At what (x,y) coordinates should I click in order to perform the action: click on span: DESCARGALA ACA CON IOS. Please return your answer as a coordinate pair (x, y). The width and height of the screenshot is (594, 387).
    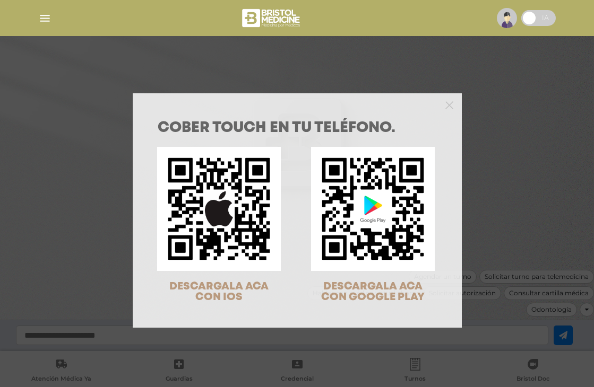
    Looking at the image, I should click on (219, 292).